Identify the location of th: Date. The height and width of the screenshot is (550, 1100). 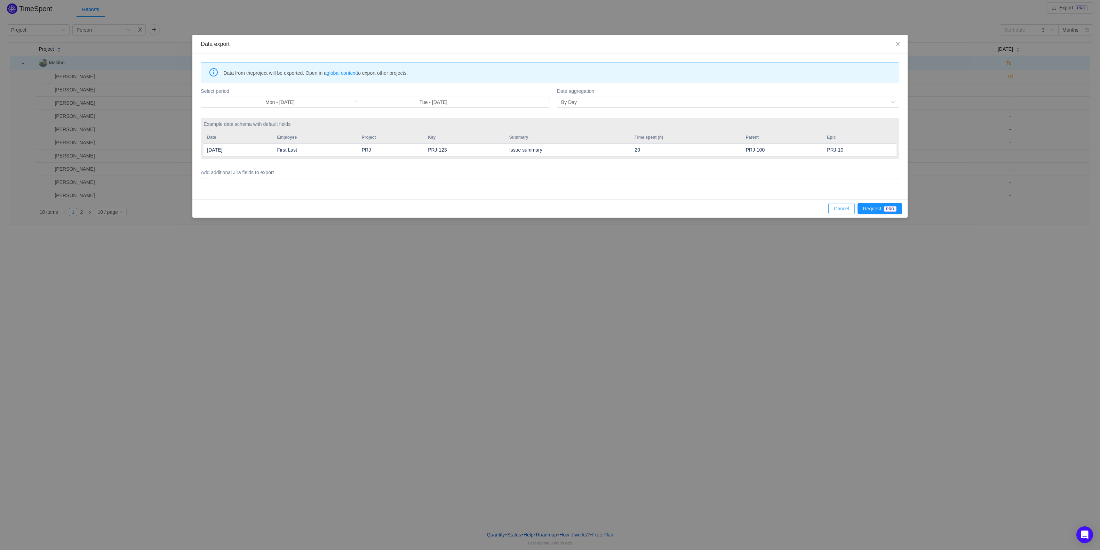
(238, 137).